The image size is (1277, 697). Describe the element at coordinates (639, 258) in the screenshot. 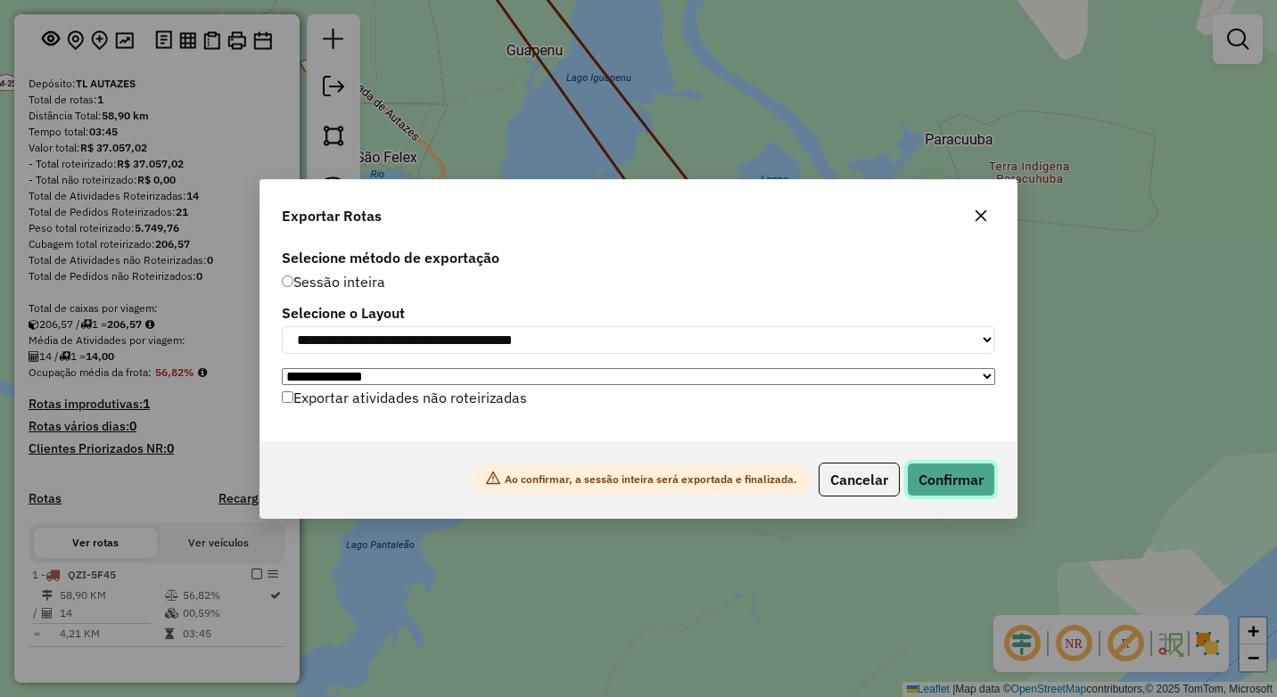

I see `label: Selecione método de exportação` at that location.